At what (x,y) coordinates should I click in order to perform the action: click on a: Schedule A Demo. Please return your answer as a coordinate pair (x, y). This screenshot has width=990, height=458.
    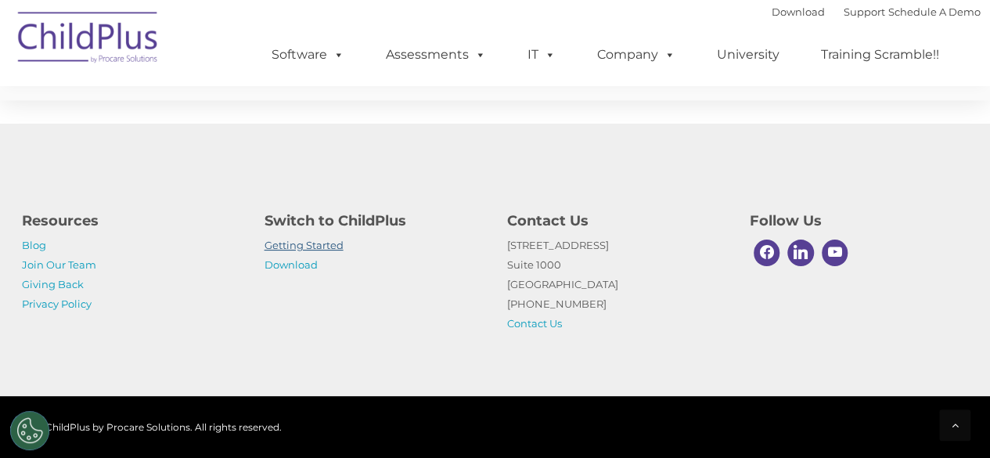
    Looking at the image, I should click on (934, 12).